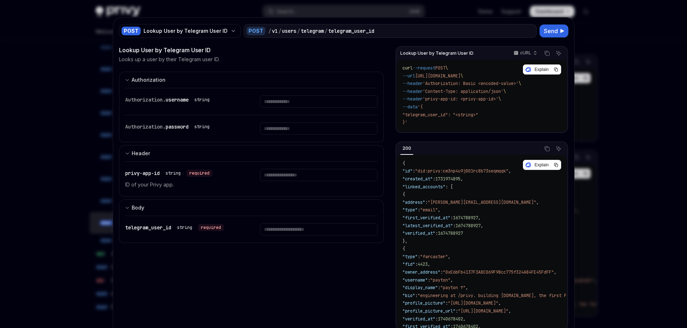 The image size is (687, 328). What do you see at coordinates (177, 127) in the screenshot?
I see `span: password` at bounding box center [177, 127].